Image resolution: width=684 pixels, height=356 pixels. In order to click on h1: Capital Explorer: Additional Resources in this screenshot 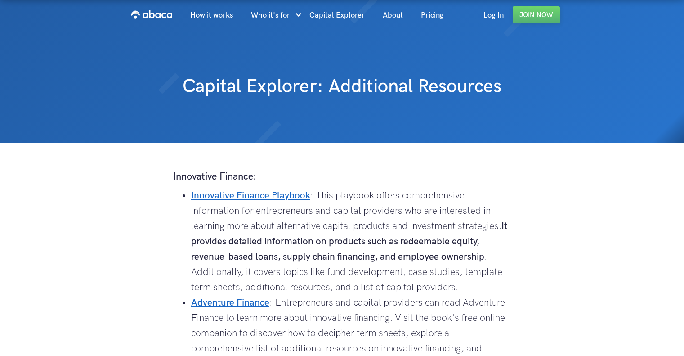, I will do `click(342, 87)`.